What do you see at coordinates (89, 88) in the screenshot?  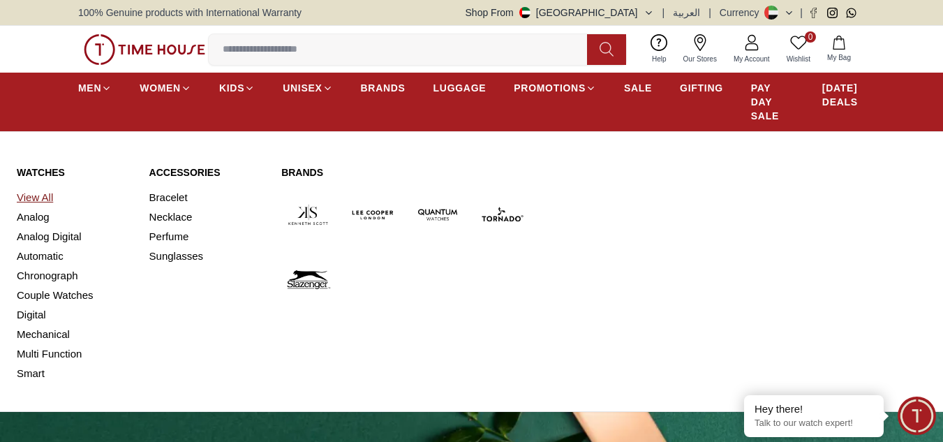 I see `span: MEN` at bounding box center [89, 88].